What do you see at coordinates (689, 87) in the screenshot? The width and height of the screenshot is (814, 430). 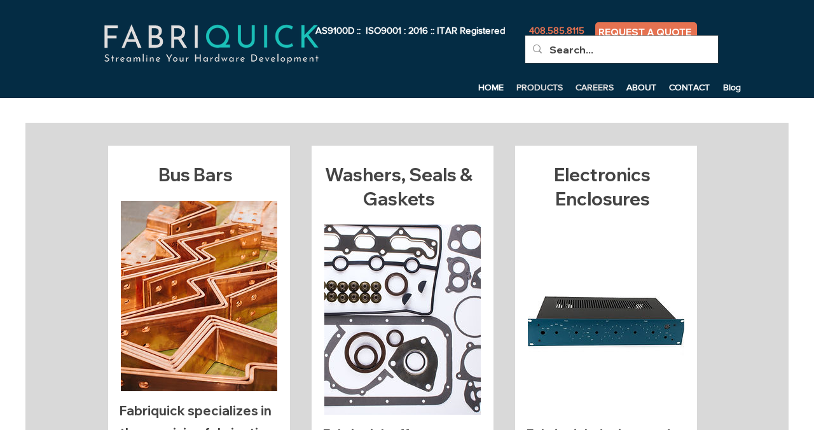 I see `p: CONTACT` at bounding box center [689, 87].